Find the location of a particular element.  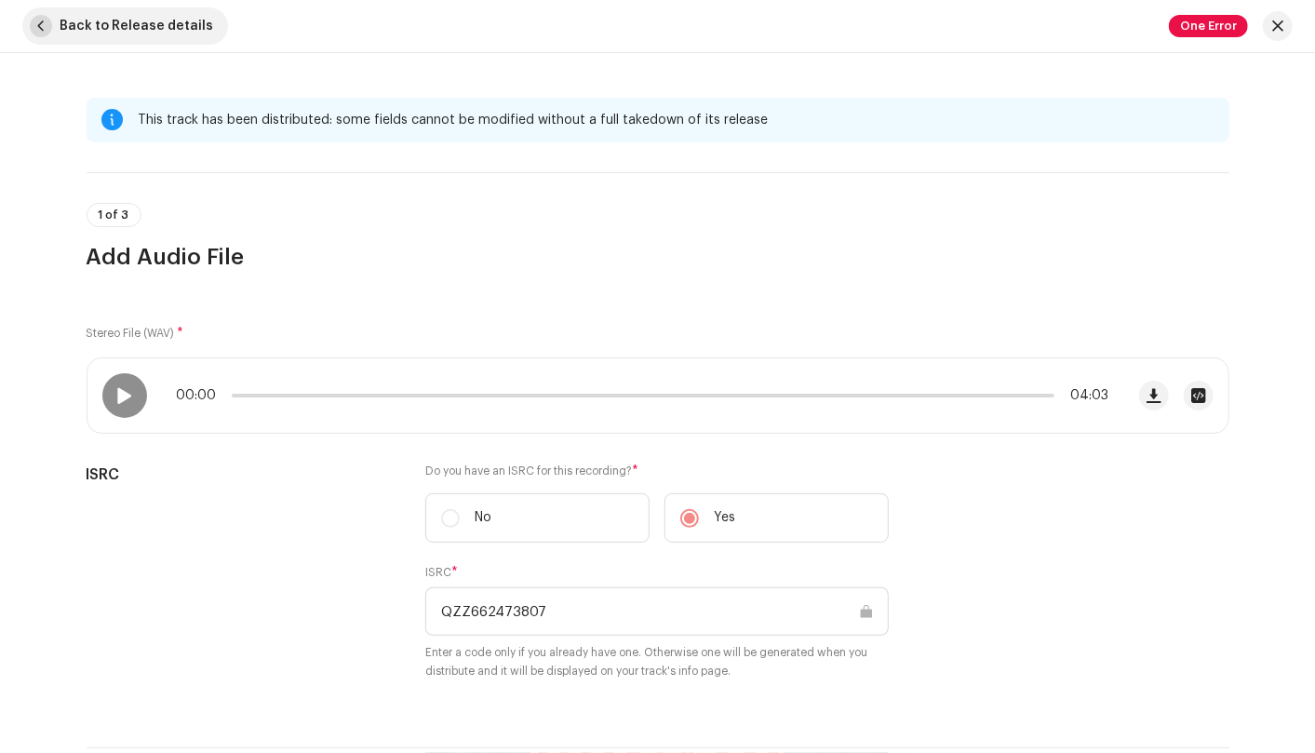

p: No is located at coordinates (483, 518).